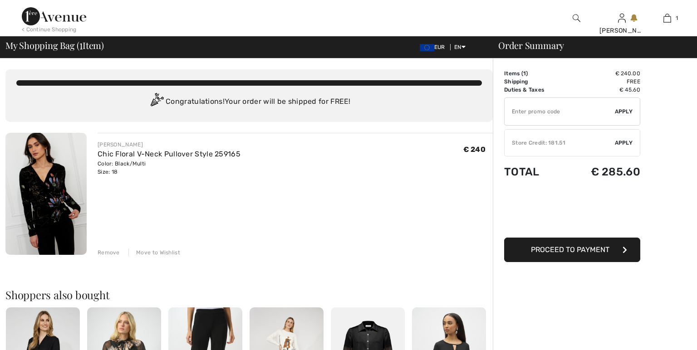 The width and height of the screenshot is (697, 350). Describe the element at coordinates (667, 18) in the screenshot. I see `a: 1` at that location.